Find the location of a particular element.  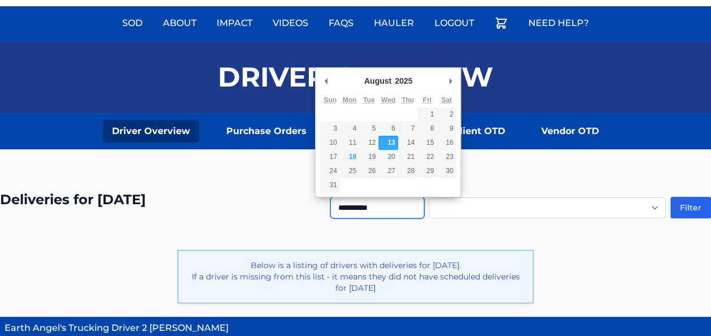

button: 14 is located at coordinates (408, 143).